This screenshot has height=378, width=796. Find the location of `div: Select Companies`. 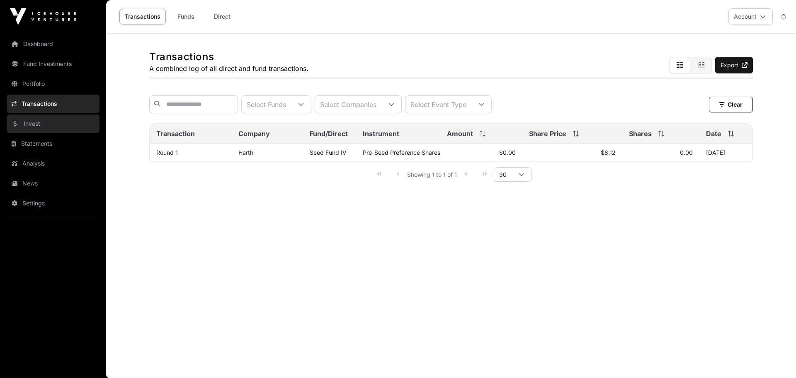

div: Select Companies is located at coordinates (348, 104).